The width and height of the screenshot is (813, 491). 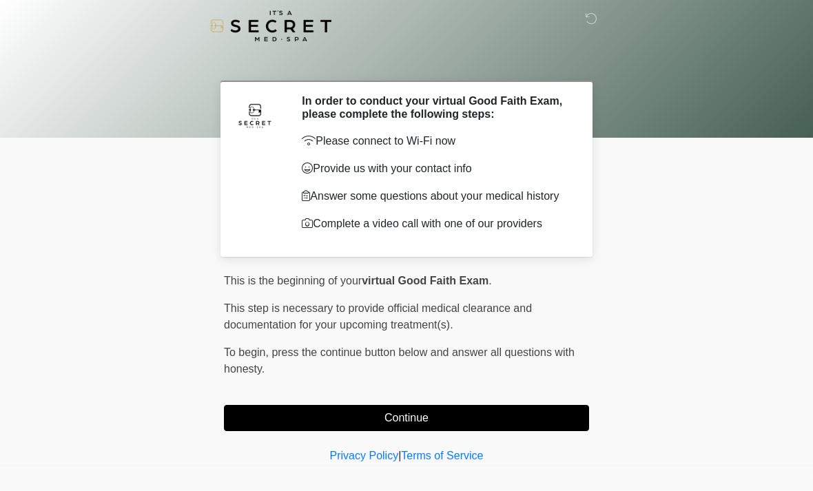 I want to click on p: Complete a video call with one of our providers, so click(x=435, y=224).